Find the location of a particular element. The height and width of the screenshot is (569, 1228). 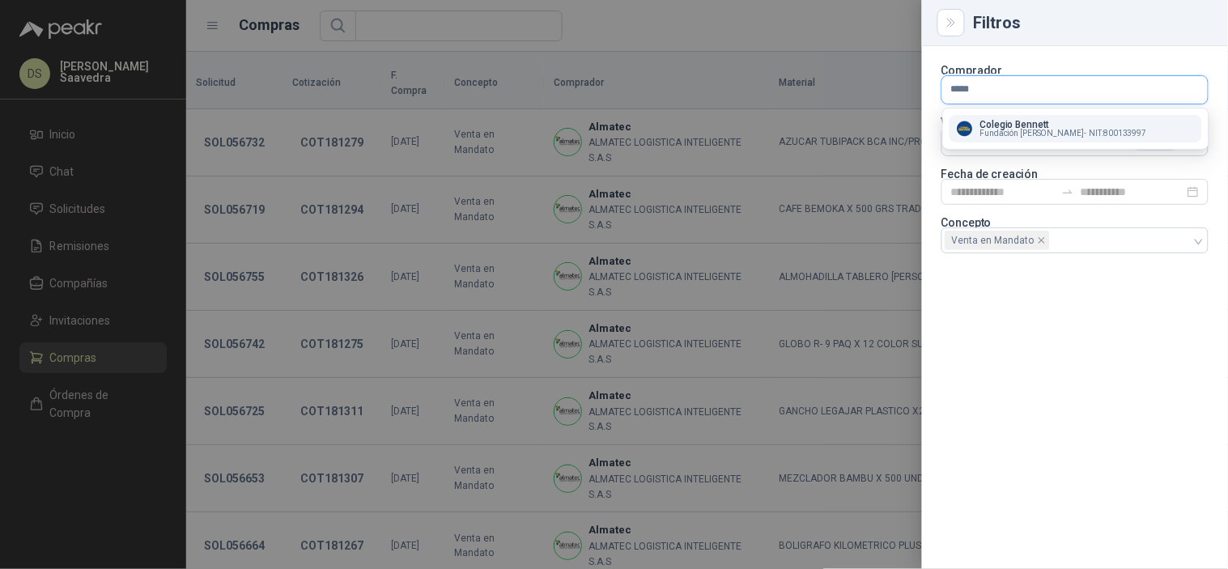

div: Filtros is located at coordinates (1091, 23).